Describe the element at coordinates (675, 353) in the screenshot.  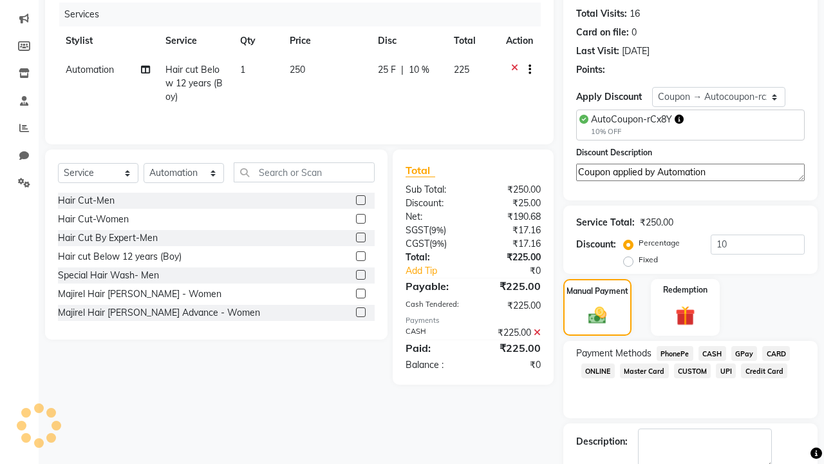
I see `span: PhonePe` at that location.